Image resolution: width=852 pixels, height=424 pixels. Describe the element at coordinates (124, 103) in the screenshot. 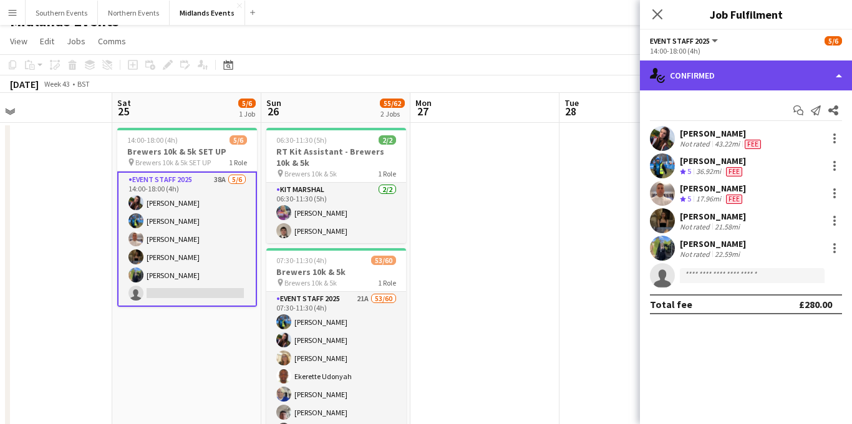

I see `span: Sat` at that location.